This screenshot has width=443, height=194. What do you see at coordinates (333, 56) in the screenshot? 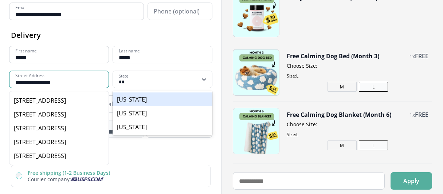
I see `button: Free Calming Dog Bed (Month 3)` at bounding box center [333, 56].